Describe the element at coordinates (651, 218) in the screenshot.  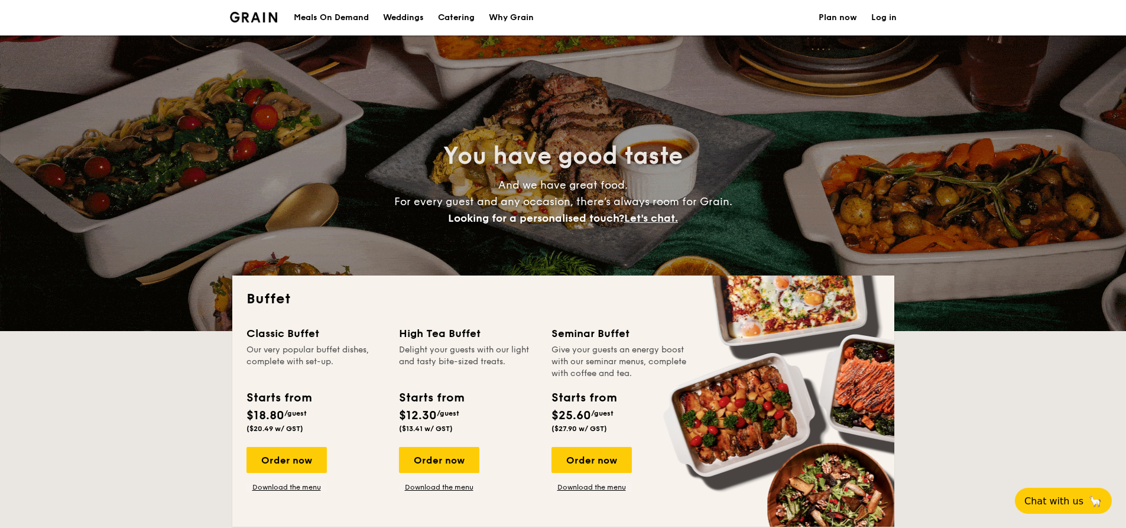
I see `span: Let's chat.` at that location.